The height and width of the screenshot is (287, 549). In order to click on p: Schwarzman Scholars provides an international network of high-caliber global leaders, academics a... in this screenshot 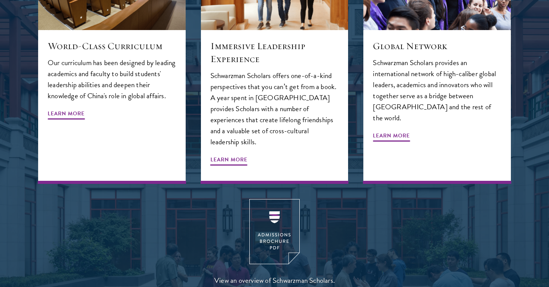, I will do `click(437, 90)`.